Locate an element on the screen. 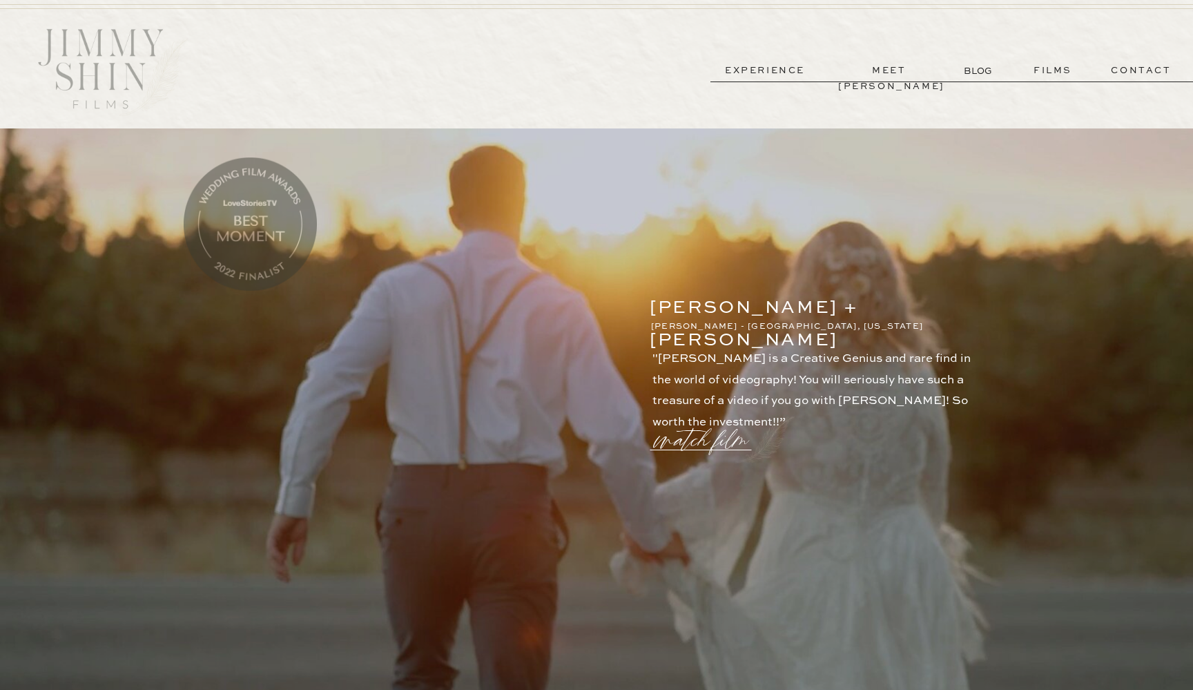 The image size is (1193, 690). a: experience is located at coordinates (765, 70).